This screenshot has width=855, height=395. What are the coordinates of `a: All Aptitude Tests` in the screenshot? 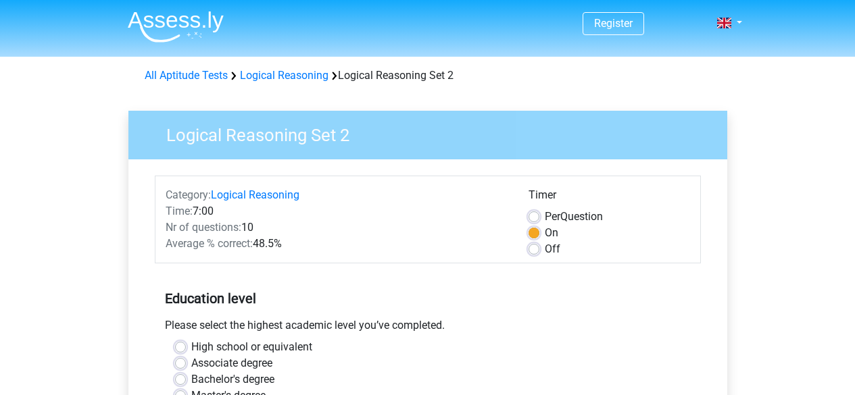 It's located at (186, 75).